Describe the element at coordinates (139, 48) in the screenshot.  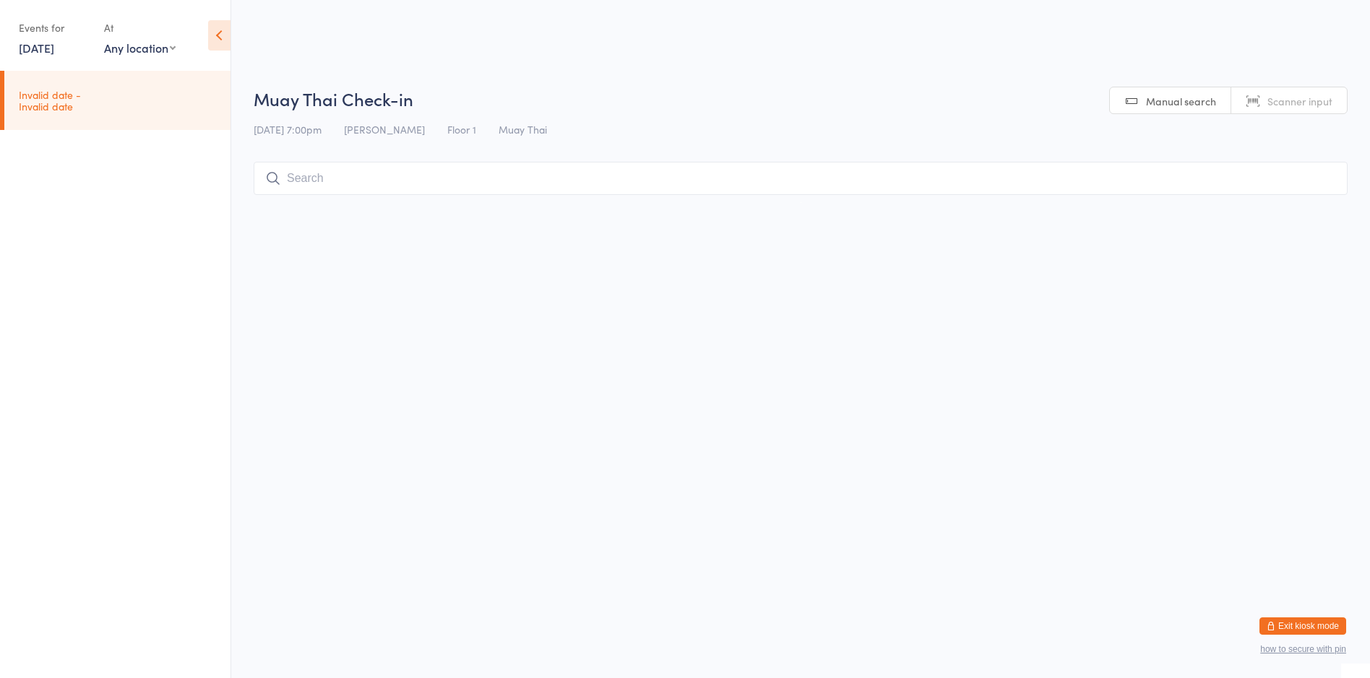
I see `div: Any location` at that location.